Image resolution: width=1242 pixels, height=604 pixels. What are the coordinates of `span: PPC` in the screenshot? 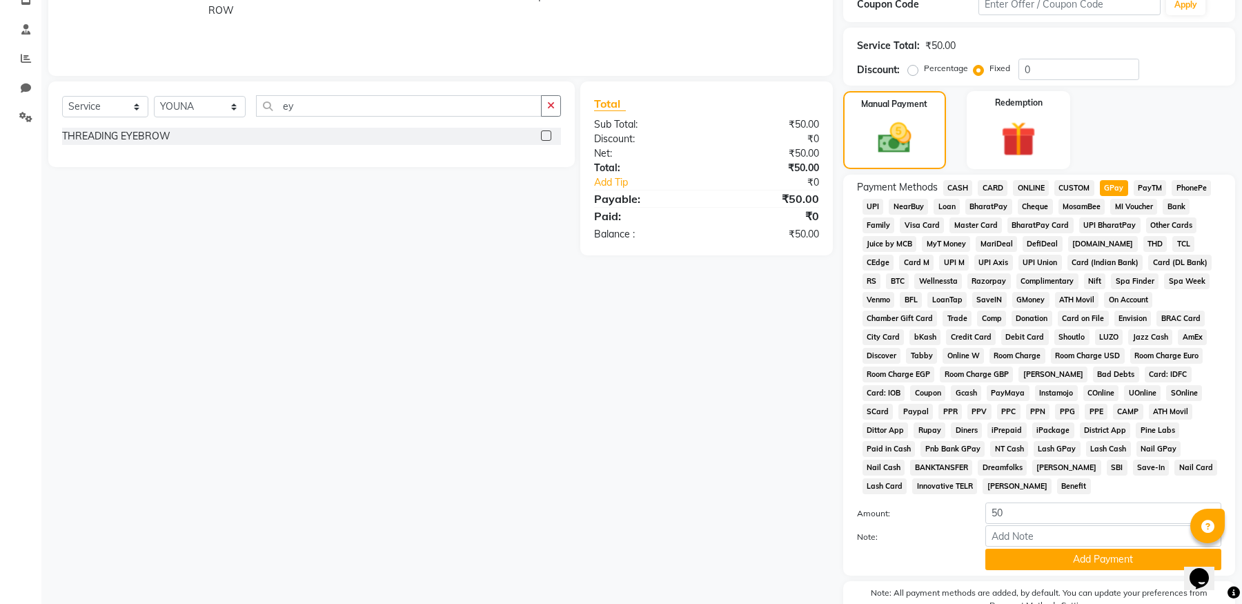 It's located at (1009, 411).